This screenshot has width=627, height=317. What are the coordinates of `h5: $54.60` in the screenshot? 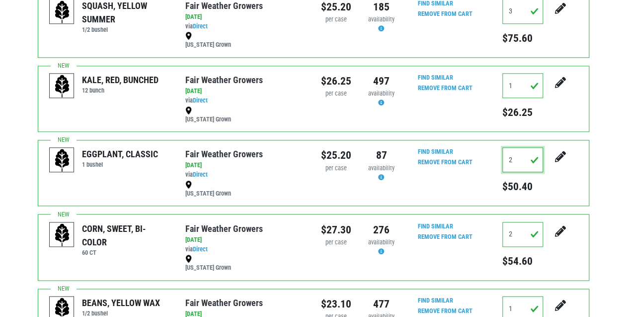 It's located at (523, 261).